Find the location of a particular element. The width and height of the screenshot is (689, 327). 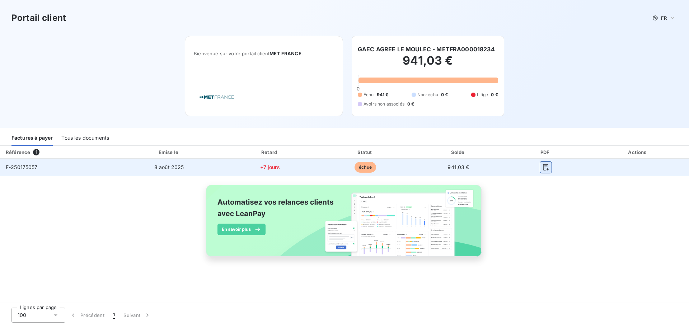

div: PDF is located at coordinates (546, 152).